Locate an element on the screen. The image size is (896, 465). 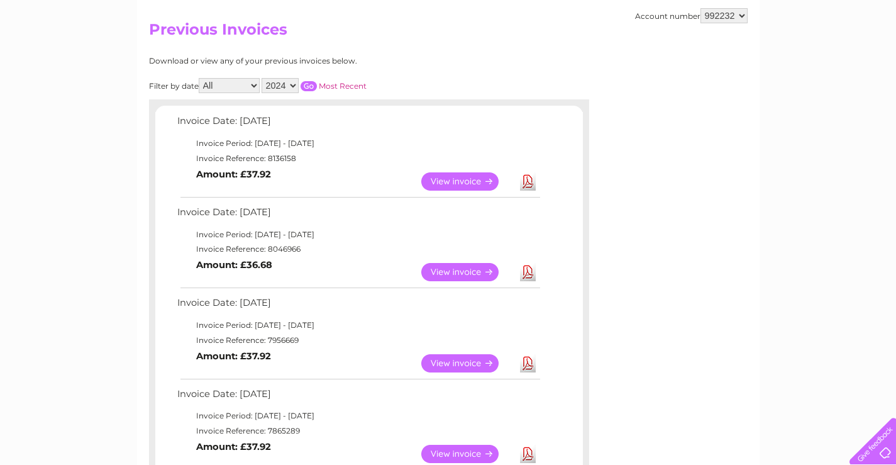
div: Download or view any of your previous invoices below. is located at coordinates (314, 61).